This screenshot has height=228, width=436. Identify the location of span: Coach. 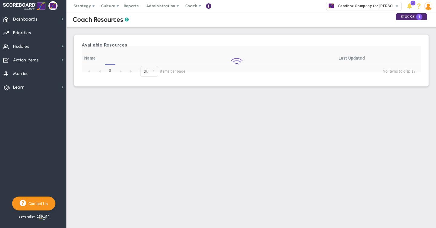
(191, 6).